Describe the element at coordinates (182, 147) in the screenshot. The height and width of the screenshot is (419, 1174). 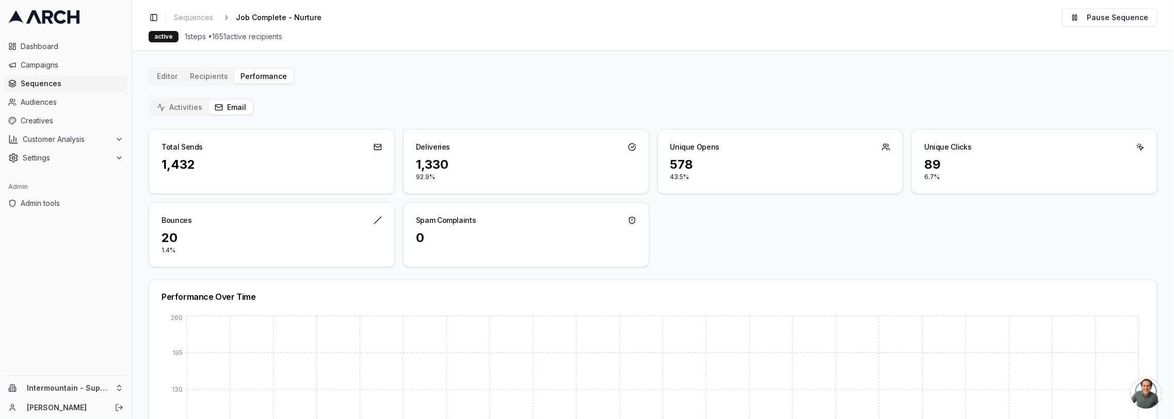
I see `div: Total Sends` at that location.